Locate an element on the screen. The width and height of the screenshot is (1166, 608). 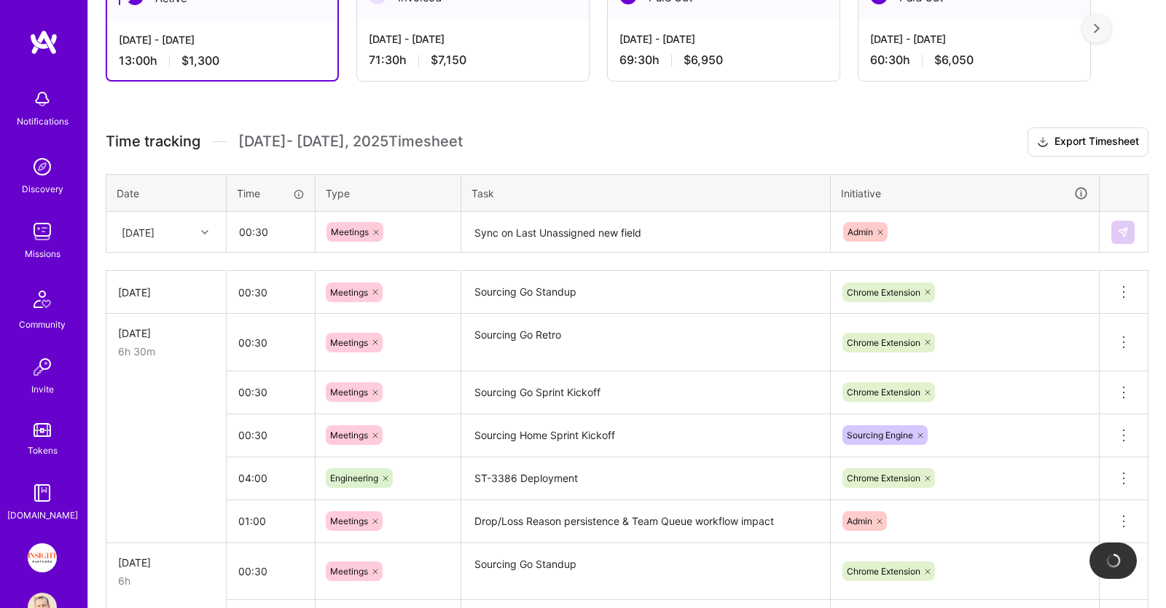
div: 71:30 h is located at coordinates (473, 60).